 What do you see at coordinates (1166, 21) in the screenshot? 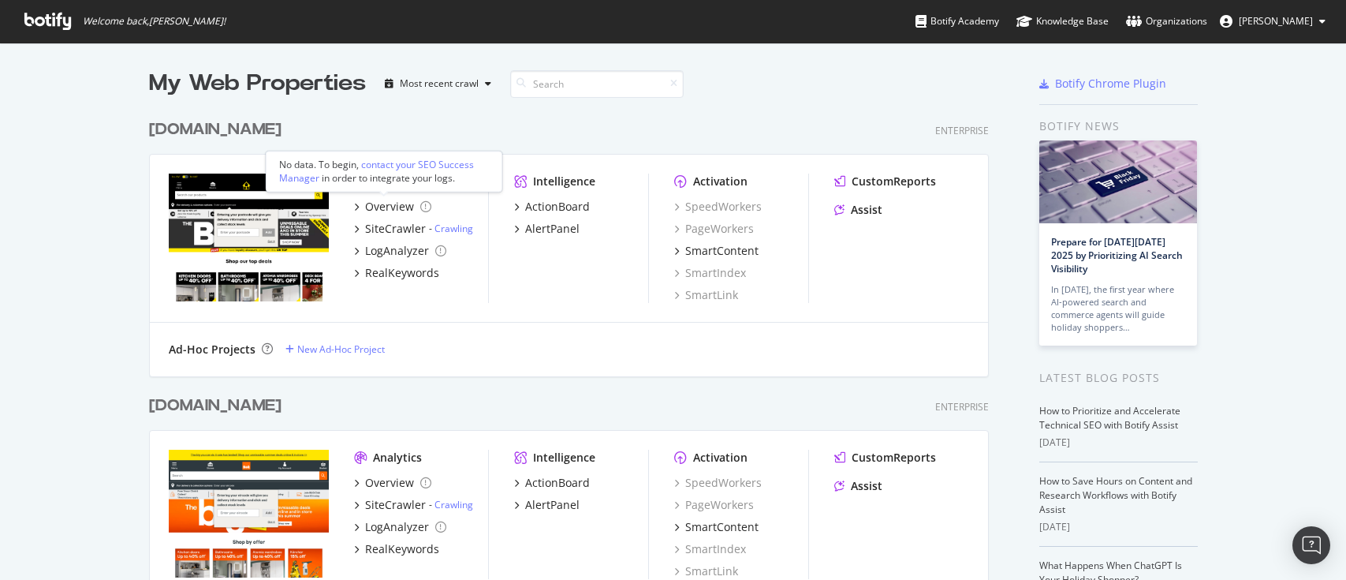
I see `div: Organizations` at bounding box center [1166, 21].